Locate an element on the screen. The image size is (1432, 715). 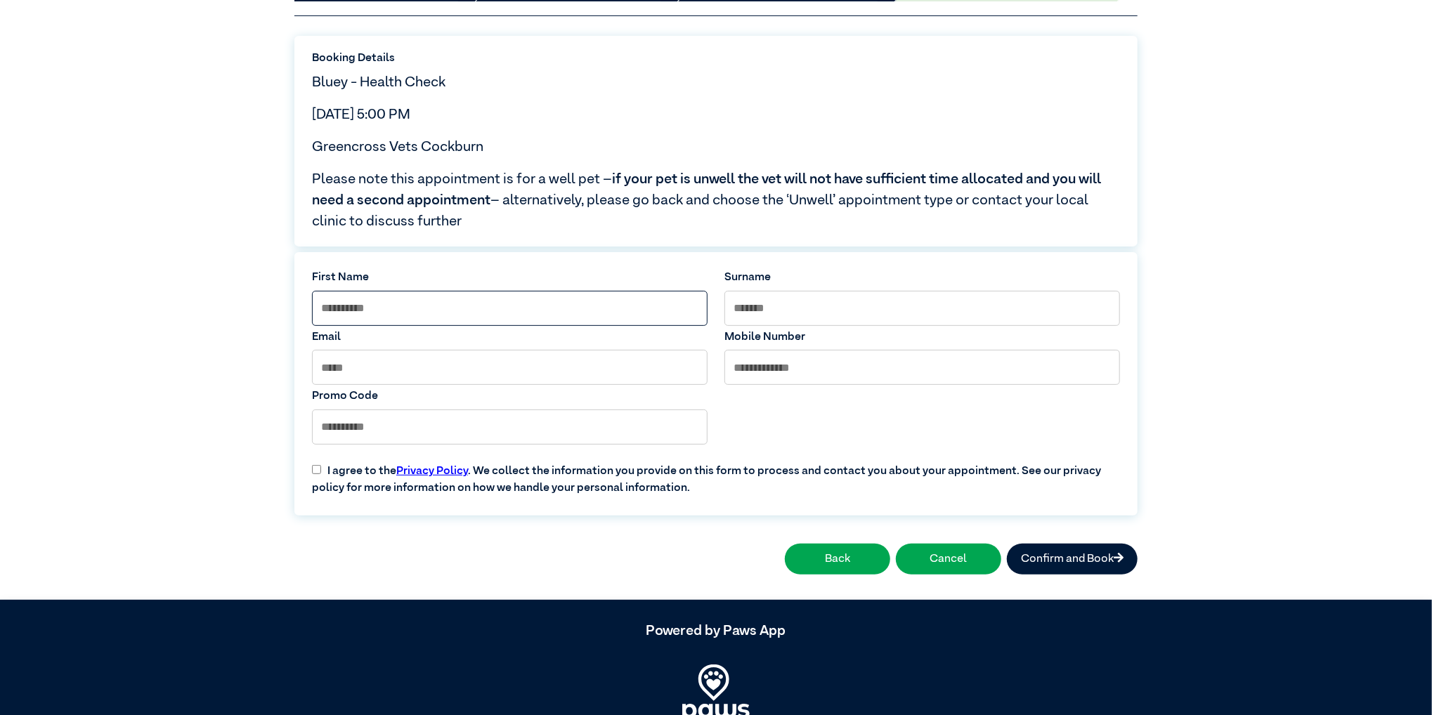
a: Privacy Policy is located at coordinates (432, 472).